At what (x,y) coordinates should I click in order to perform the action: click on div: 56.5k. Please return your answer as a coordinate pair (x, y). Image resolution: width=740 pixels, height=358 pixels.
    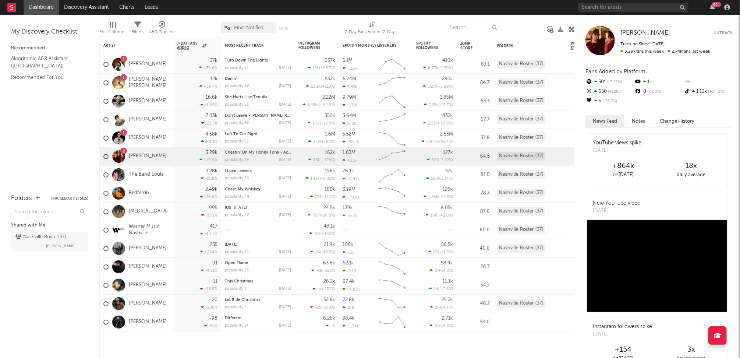
    Looking at the image, I should click on (447, 244).